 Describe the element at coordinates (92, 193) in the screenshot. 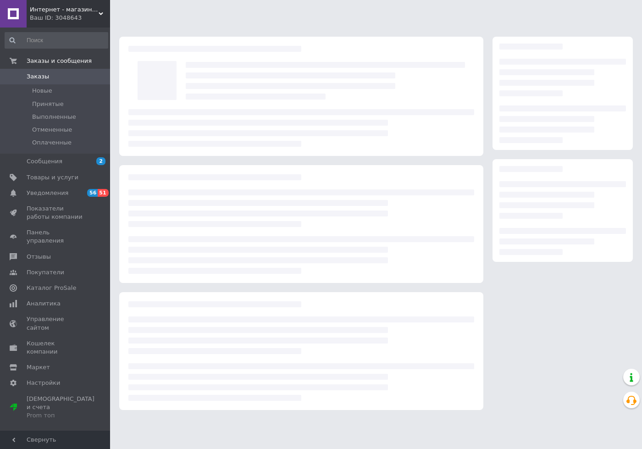

I see `span: 56` at that location.